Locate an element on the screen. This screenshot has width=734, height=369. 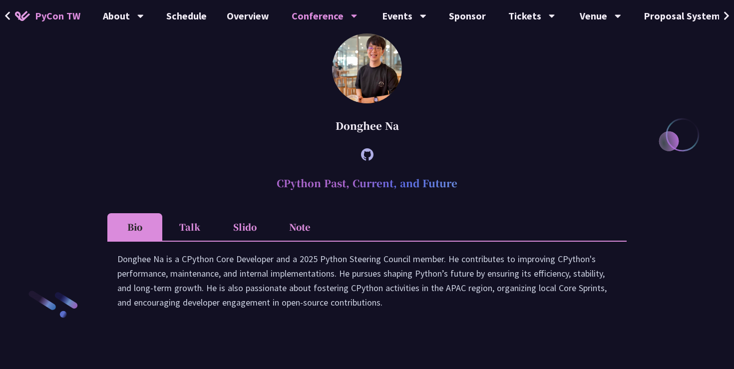
img: Home icon of PyCon TW 2025 is located at coordinates (22, 16).